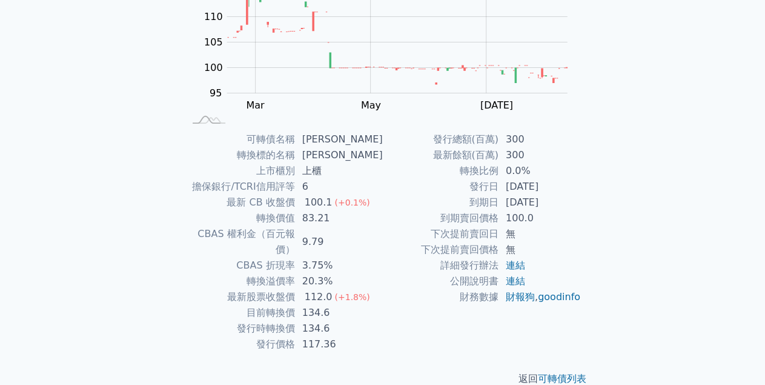  Describe the element at coordinates (352, 297) in the screenshot. I see `span: (+1.8%)` at that location.